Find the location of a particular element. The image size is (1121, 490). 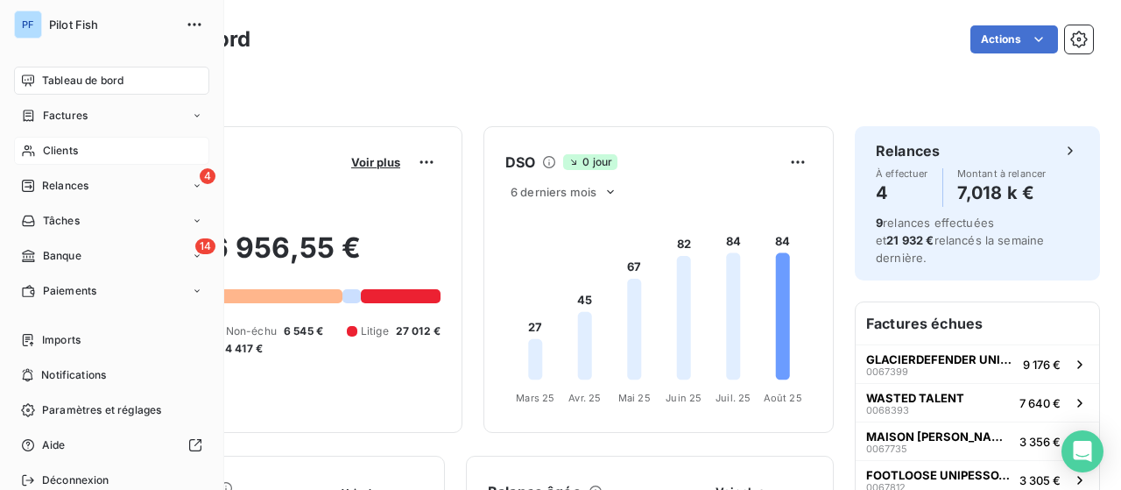

a: Aide is located at coordinates (111, 445).